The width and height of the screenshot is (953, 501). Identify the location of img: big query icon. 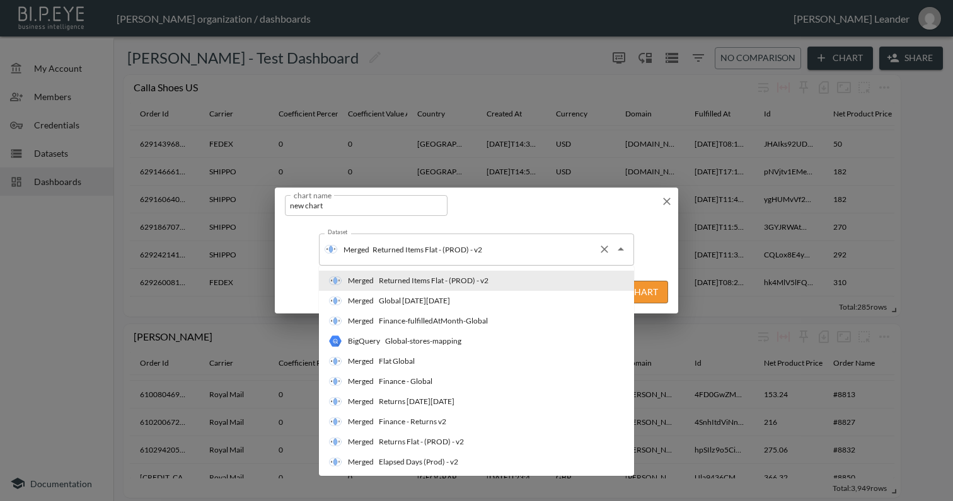
(335, 341).